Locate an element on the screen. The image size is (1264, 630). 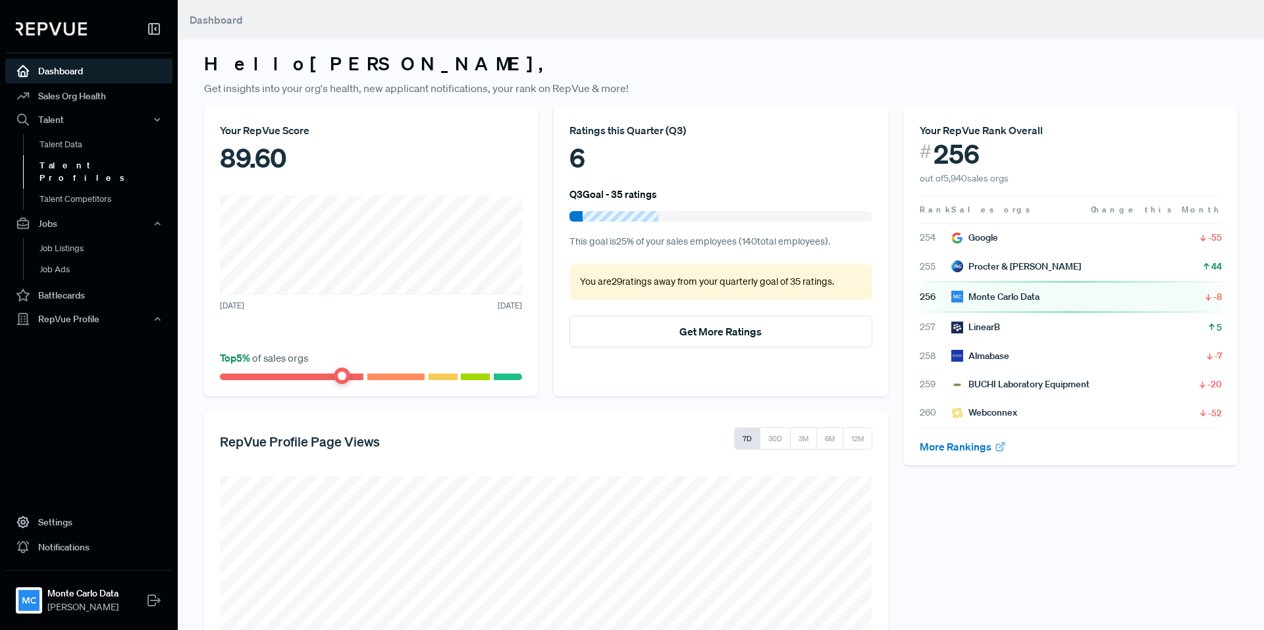
span: 255 is located at coordinates (935, 267).